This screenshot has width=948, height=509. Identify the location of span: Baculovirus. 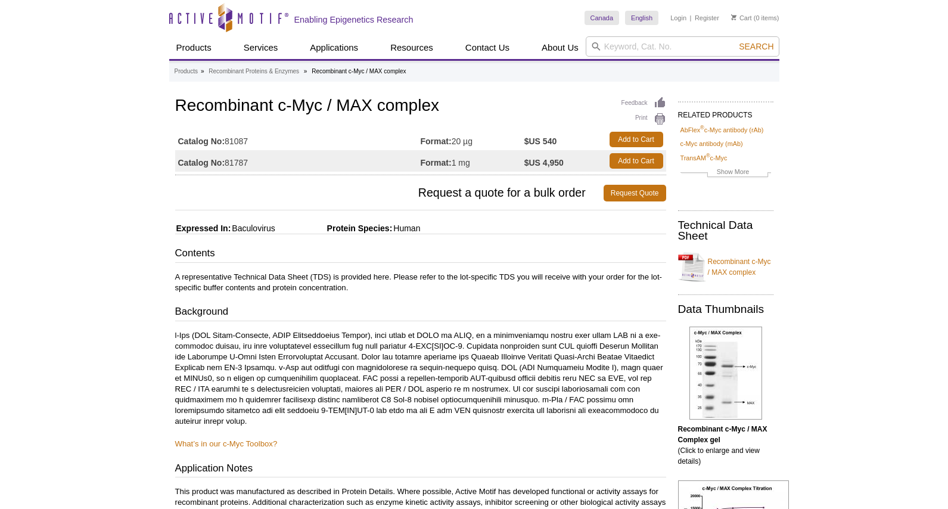
(253, 228).